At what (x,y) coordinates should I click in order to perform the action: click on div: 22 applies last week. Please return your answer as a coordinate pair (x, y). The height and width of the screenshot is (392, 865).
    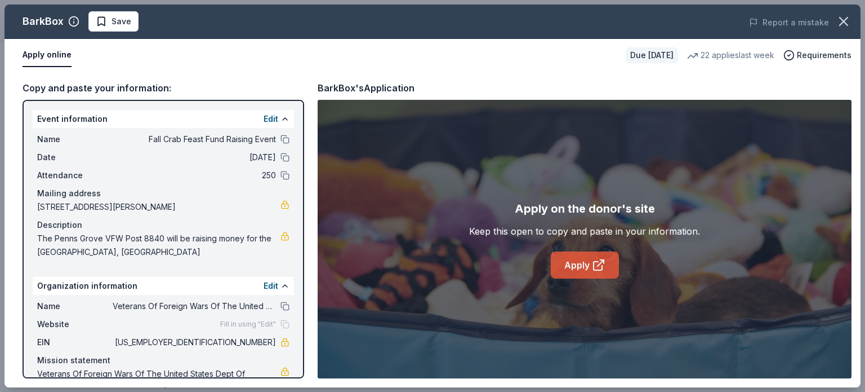
    Looking at the image, I should click on (731, 55).